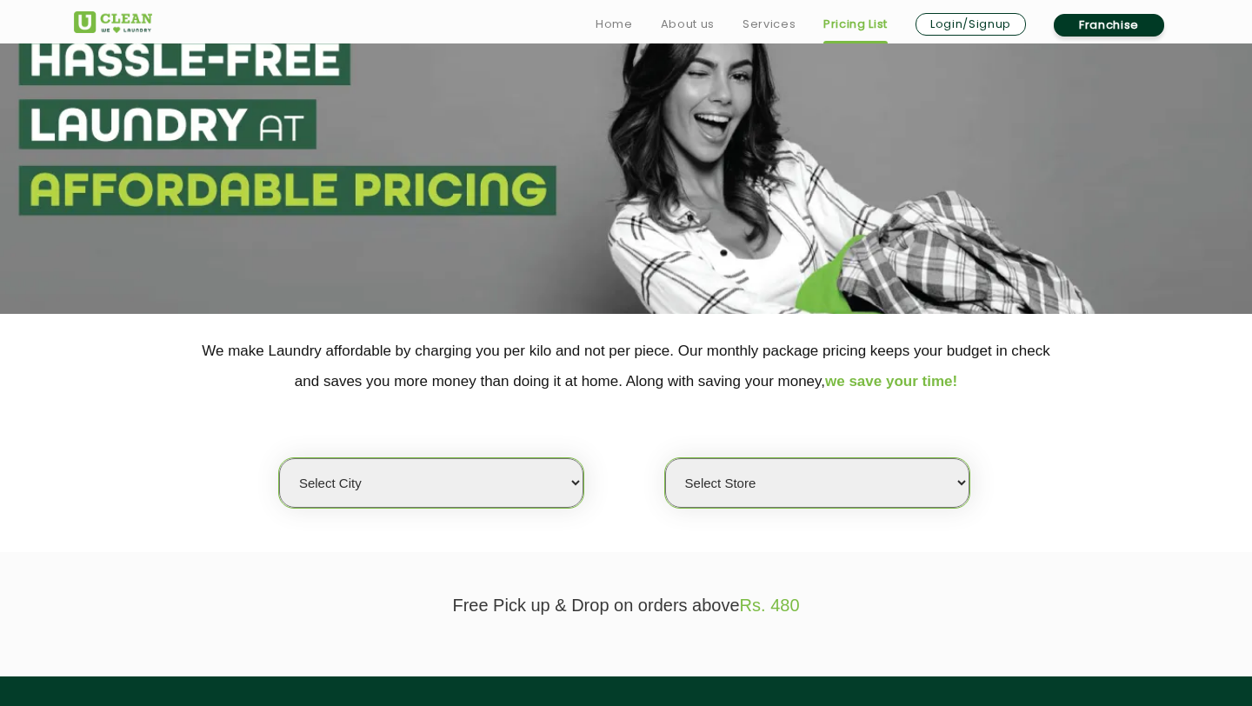 The height and width of the screenshot is (706, 1252). Describe the element at coordinates (113, 22) in the screenshot. I see `img: UClean Laundry and Dry Cleaning` at that location.